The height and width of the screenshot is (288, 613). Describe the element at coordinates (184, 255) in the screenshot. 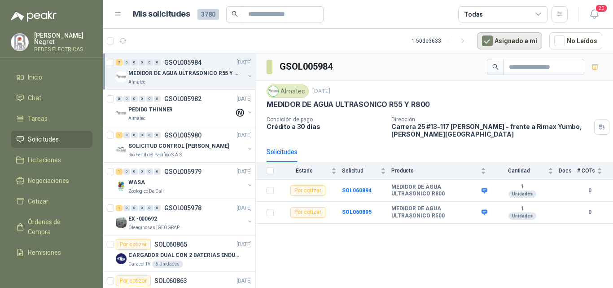

I see `p: CARGADOR DUAL CON 2 BATERIAS ENDURO GO PRO` at that location.